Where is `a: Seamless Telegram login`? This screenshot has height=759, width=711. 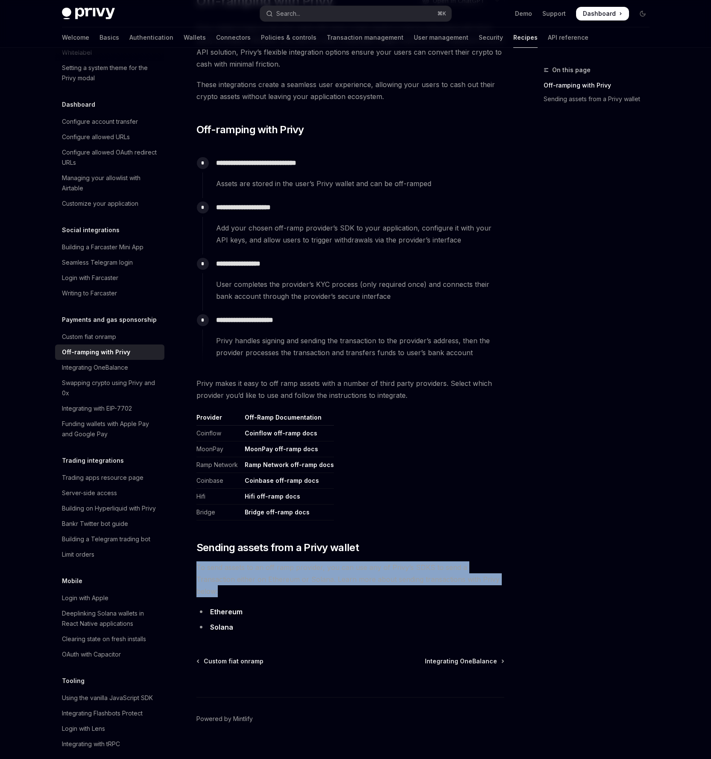
a: Seamless Telegram login is located at coordinates (110, 263).